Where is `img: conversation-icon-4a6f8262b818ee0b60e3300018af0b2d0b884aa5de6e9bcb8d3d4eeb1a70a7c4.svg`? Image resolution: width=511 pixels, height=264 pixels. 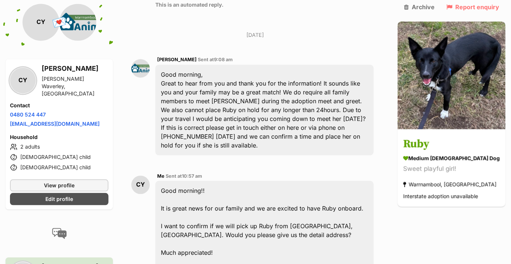 img: conversation-icon-4a6f8262b818ee0b60e3300018af0b2d0b884aa5de6e9bcb8d3d4eeb1a70a7c4.svg is located at coordinates (59, 233).